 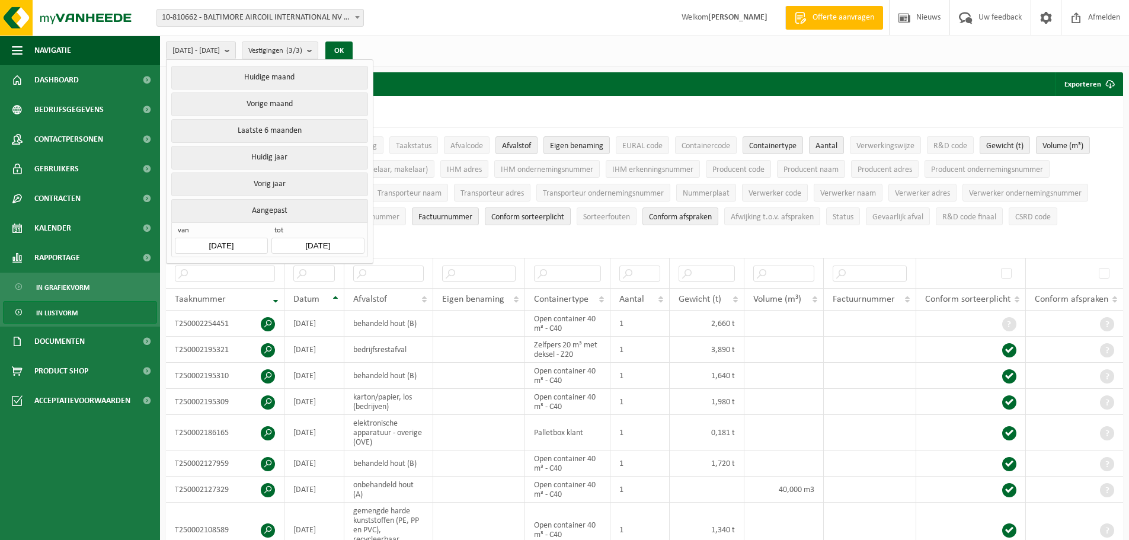 I want to click on button: Huidig jaar, so click(x=269, y=158).